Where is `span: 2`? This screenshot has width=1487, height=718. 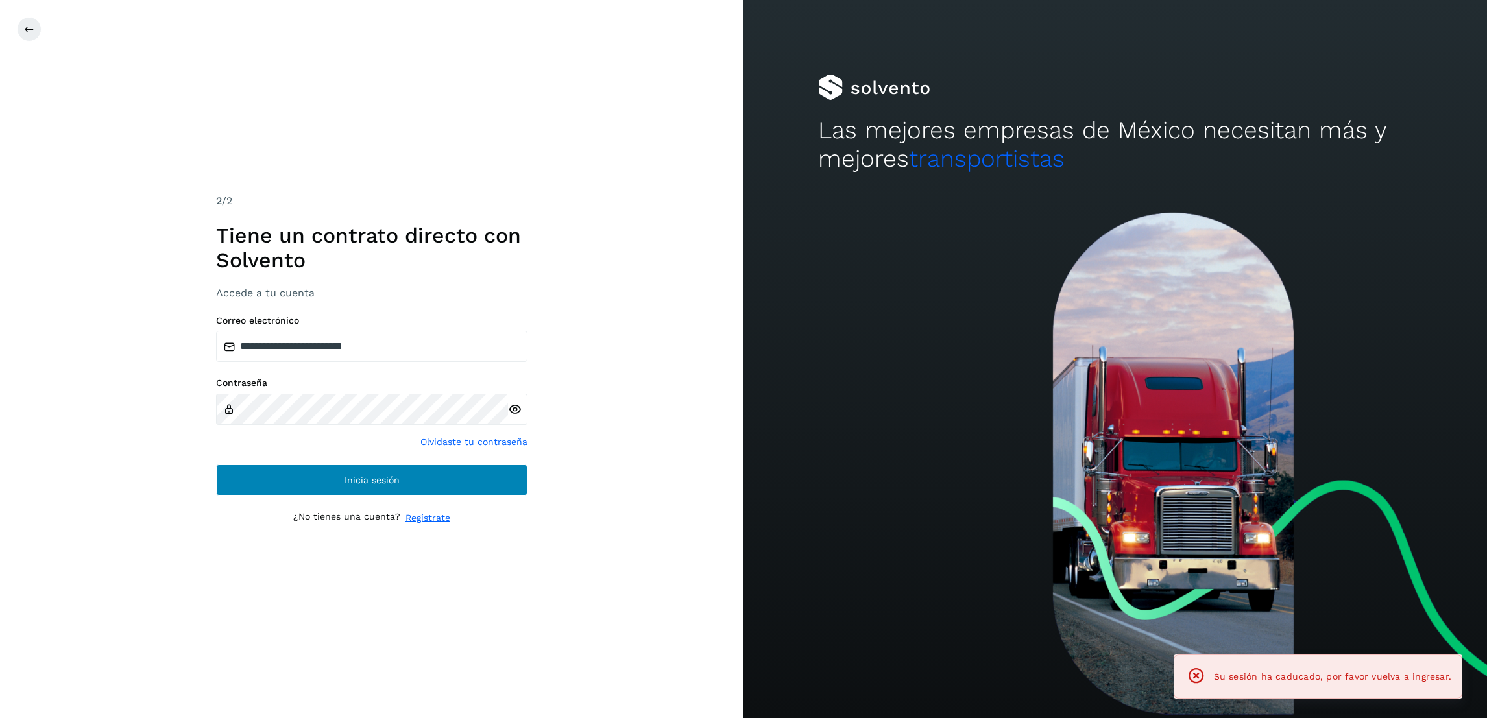
span: 2 is located at coordinates (219, 200).